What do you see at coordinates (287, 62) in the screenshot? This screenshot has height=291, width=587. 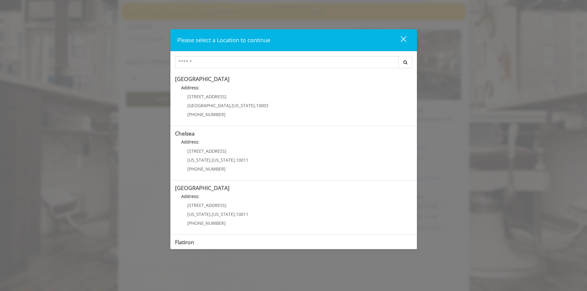 I see `input: Search Center` at bounding box center [287, 62].